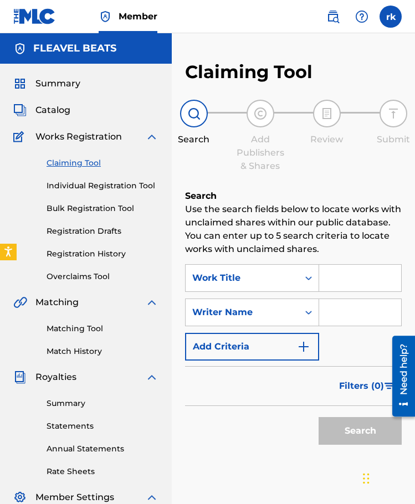 The width and height of the screenshot is (415, 504). What do you see at coordinates (102, 403) in the screenshot?
I see `a: Summary` at bounding box center [102, 403].